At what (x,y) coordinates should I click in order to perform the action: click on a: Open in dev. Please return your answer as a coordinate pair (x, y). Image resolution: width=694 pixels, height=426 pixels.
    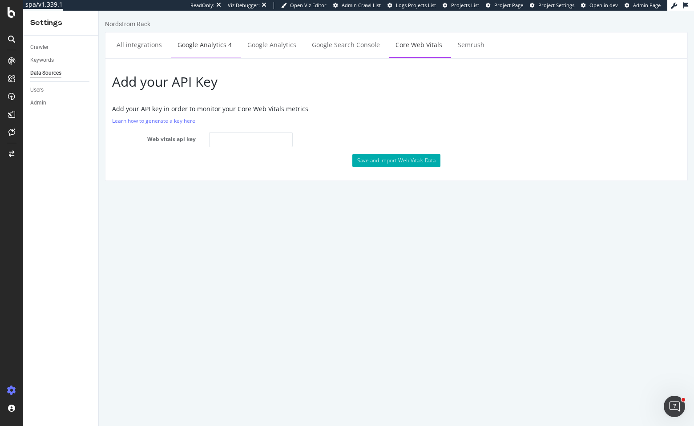
    Looking at the image, I should click on (599, 5).